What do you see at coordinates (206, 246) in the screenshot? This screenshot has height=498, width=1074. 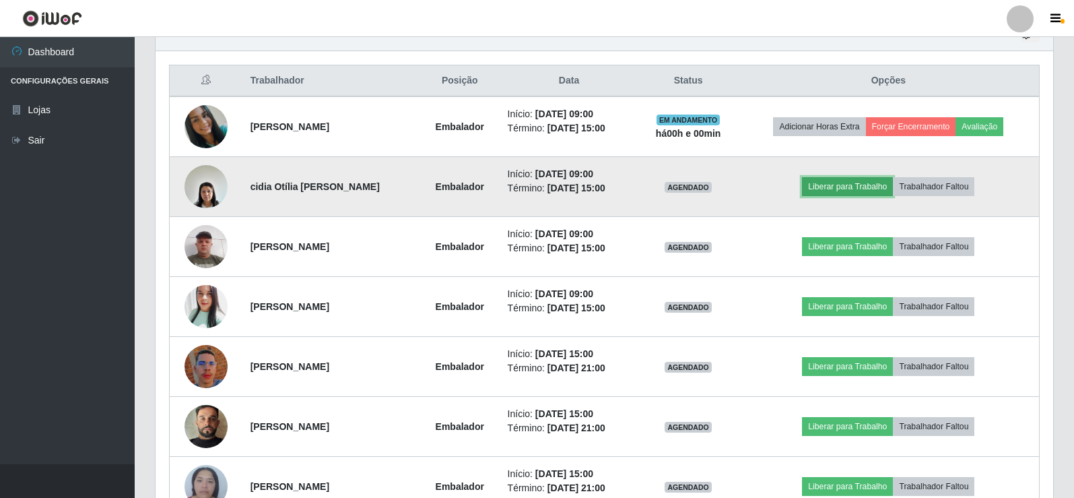 I see `img: 1709375112510.jpeg` at bounding box center [206, 246].